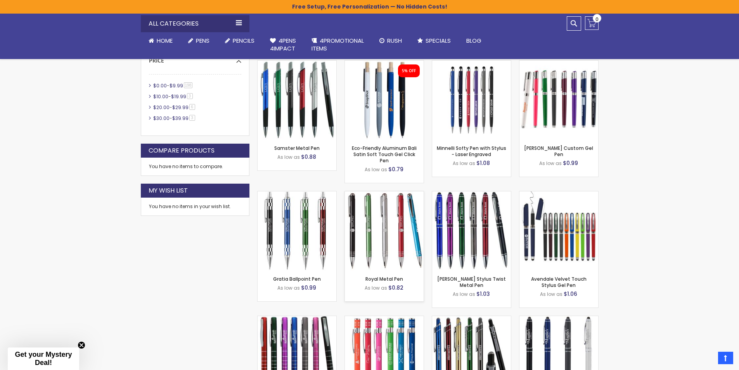 Image resolution: width=739 pixels, height=370 pixels. What do you see at coordinates (474, 40) in the screenshot?
I see `span: Blog` at bounding box center [474, 40].